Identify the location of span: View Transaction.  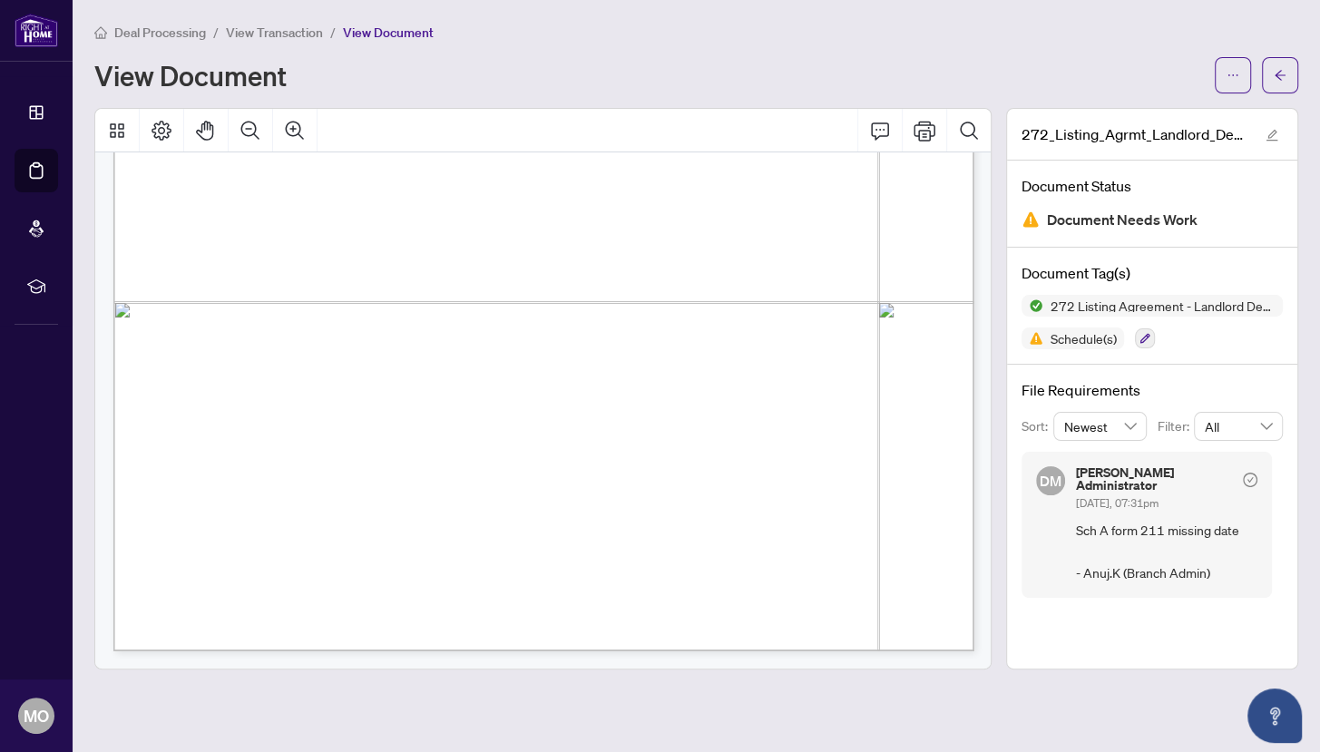
(274, 33).